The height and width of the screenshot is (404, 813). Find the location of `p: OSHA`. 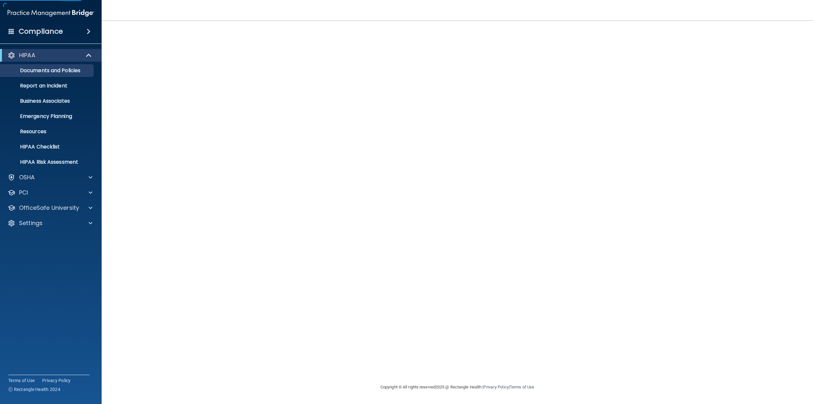

p: OSHA is located at coordinates (27, 177).